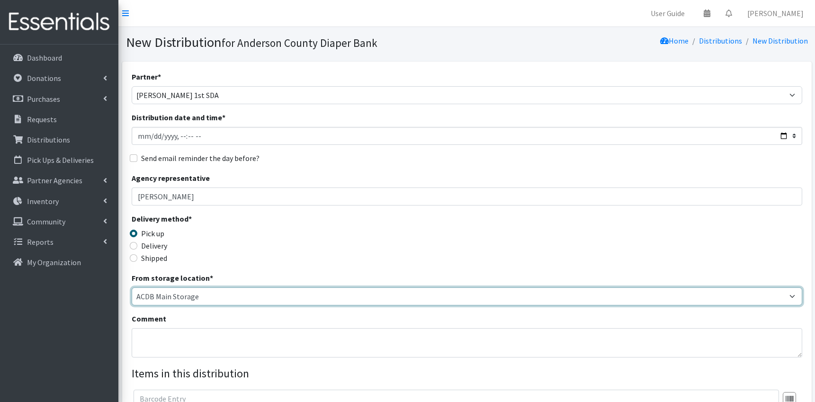 The width and height of the screenshot is (815, 402). Describe the element at coordinates (149, 319) in the screenshot. I see `label: Comment` at that location.